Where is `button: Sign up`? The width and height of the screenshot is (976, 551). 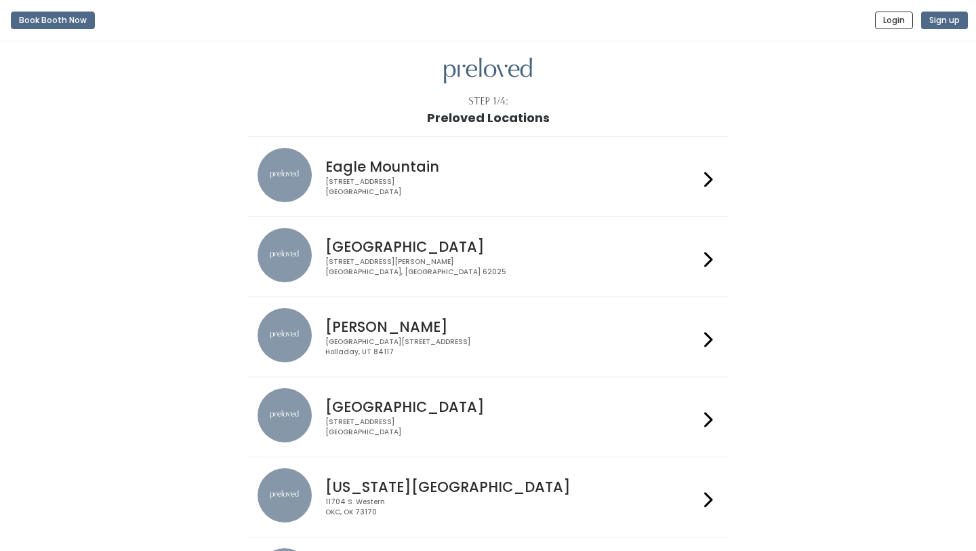 button: Sign up is located at coordinates (944, 20).